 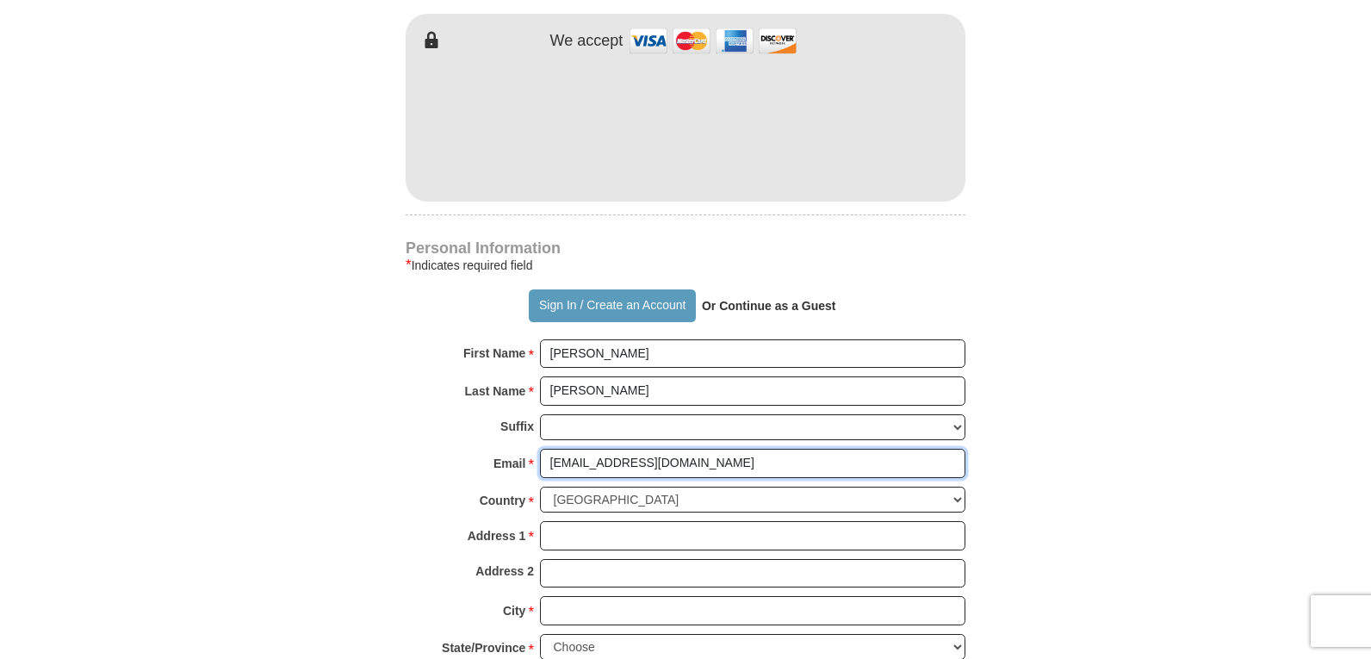 What do you see at coordinates (612, 306) in the screenshot?
I see `button: Sign In / Create an Account` at bounding box center [612, 306].